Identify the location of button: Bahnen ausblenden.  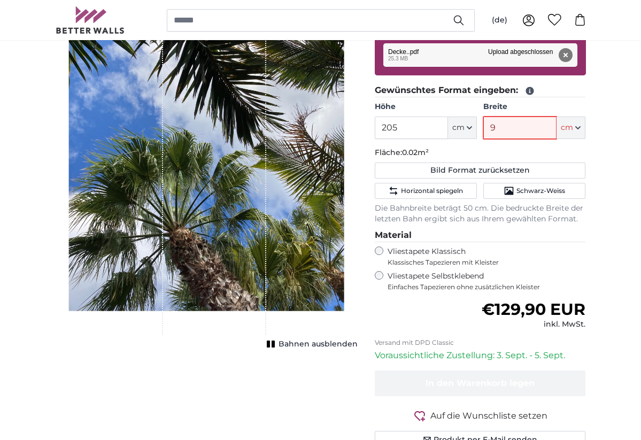
(311, 344).